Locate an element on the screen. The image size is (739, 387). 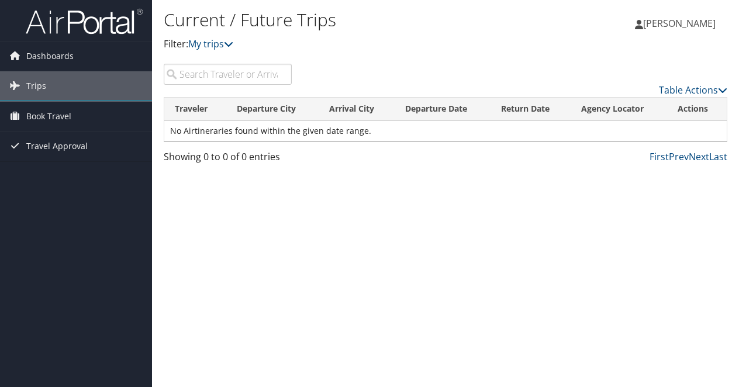
div: Showing 0 to 0 of 0 entries is located at coordinates (228, 160).